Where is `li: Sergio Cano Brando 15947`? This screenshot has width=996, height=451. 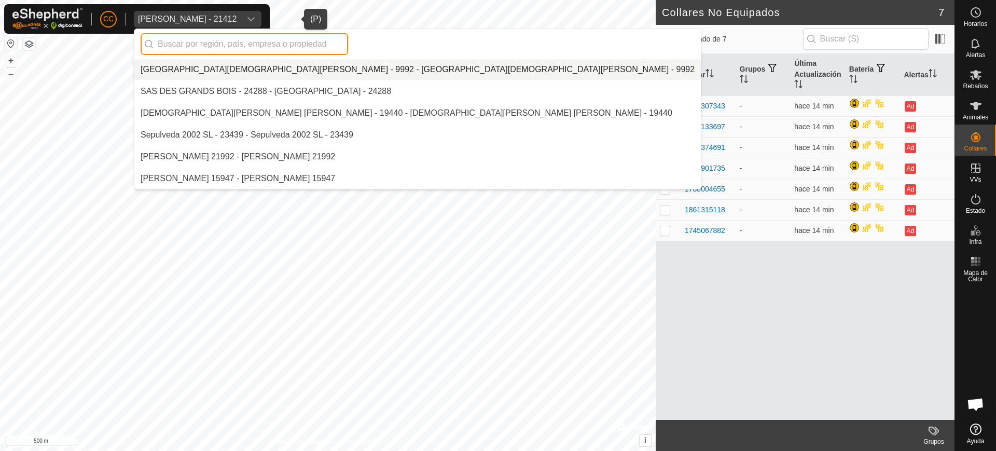 li: Sergio Cano Brando 15947 is located at coordinates (418, 178).